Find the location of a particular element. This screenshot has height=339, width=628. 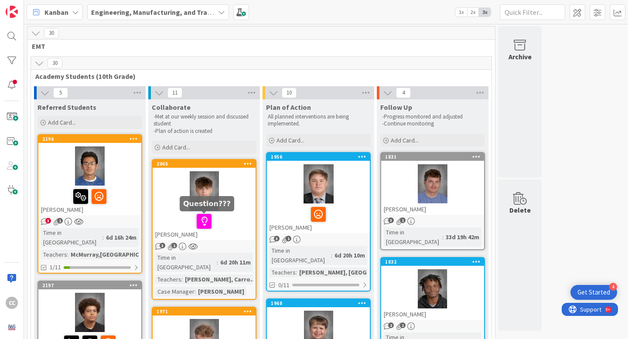

span: 5 is located at coordinates (61, 93).